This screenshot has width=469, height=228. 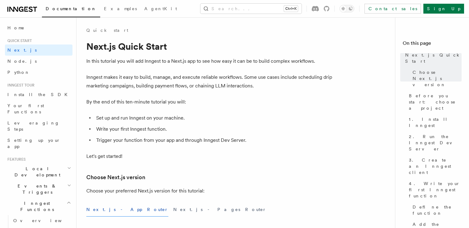 What do you see at coordinates (39, 94) in the screenshot?
I see `span: Install the SDK` at bounding box center [39, 94].